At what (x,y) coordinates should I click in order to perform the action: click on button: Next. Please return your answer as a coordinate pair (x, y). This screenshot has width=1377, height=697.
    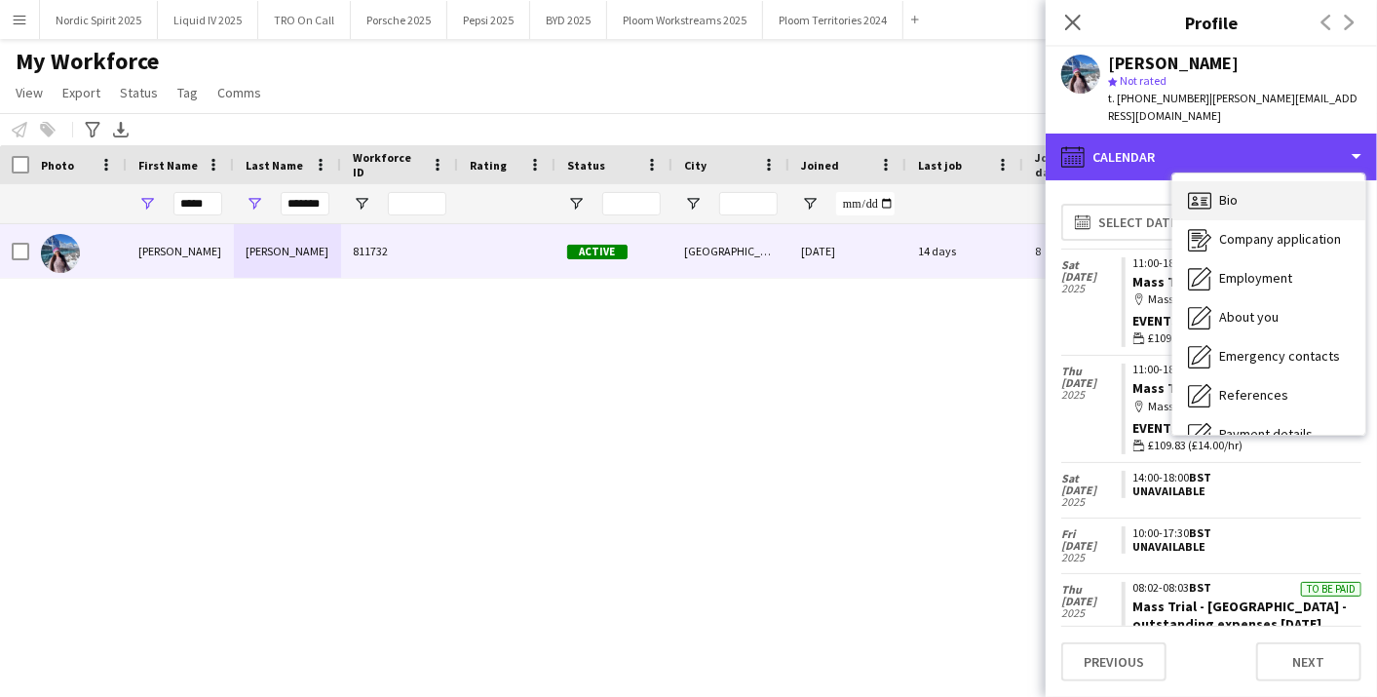
    Looking at the image, I should click on (1309, 662).